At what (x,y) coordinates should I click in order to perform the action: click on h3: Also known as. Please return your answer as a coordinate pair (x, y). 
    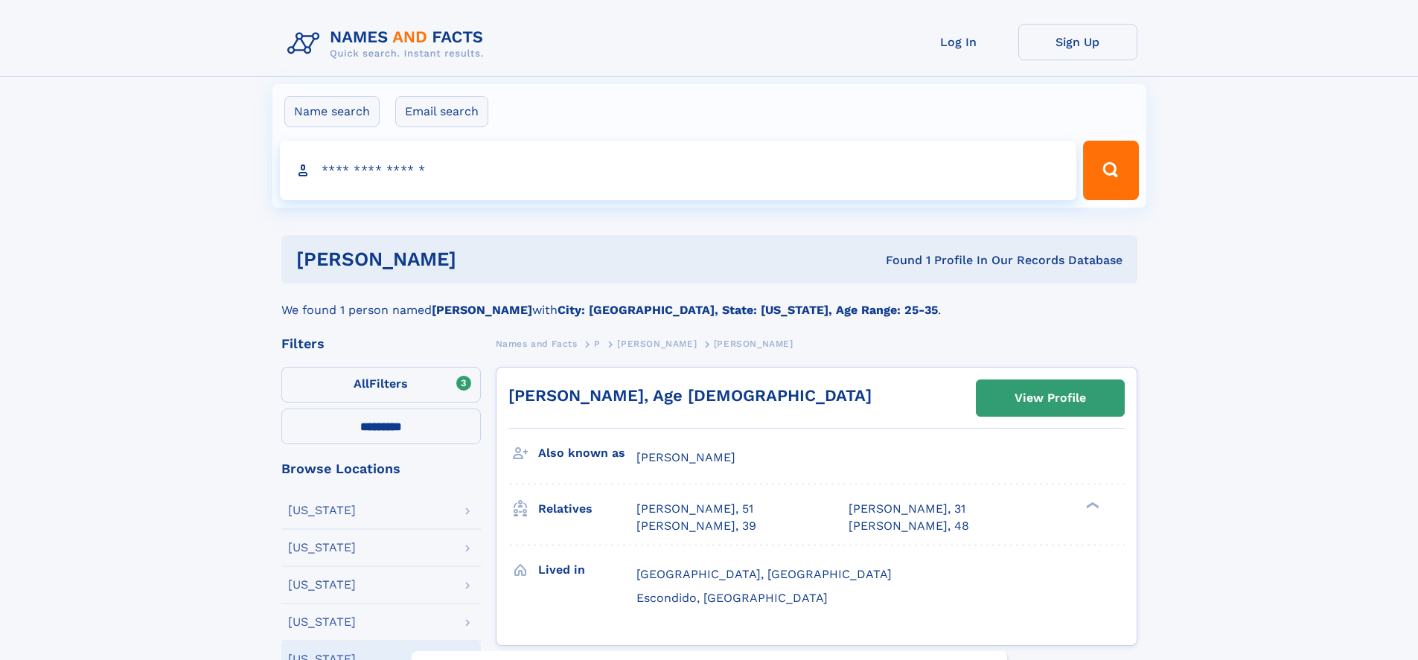
    Looking at the image, I should click on (587, 453).